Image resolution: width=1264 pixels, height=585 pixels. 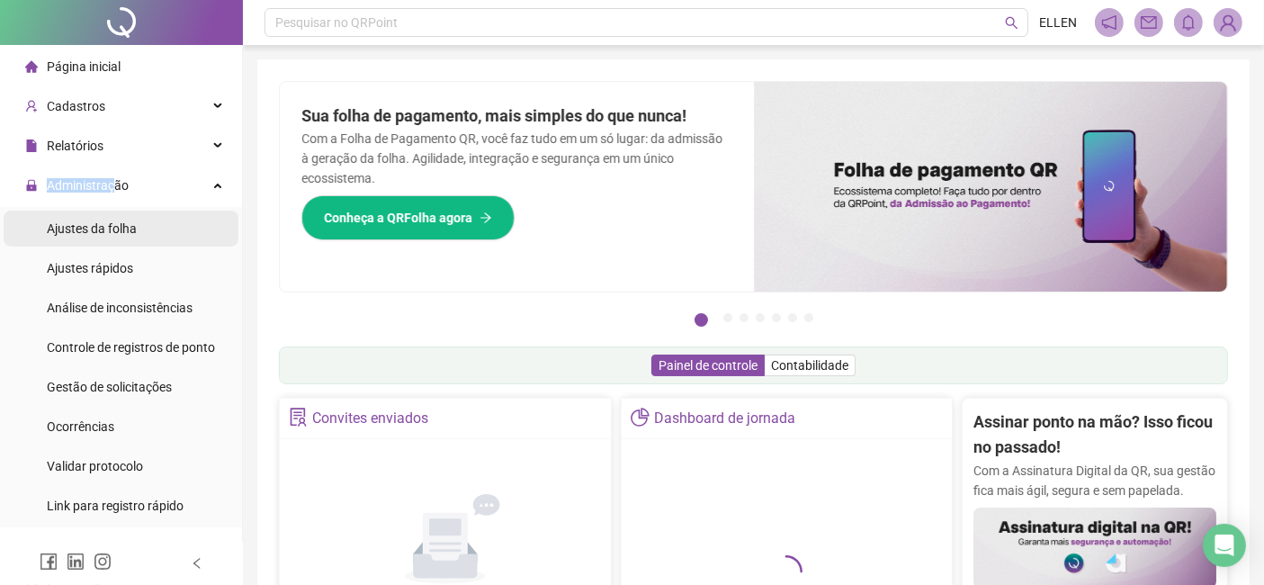 I want to click on span: instagram, so click(x=103, y=561).